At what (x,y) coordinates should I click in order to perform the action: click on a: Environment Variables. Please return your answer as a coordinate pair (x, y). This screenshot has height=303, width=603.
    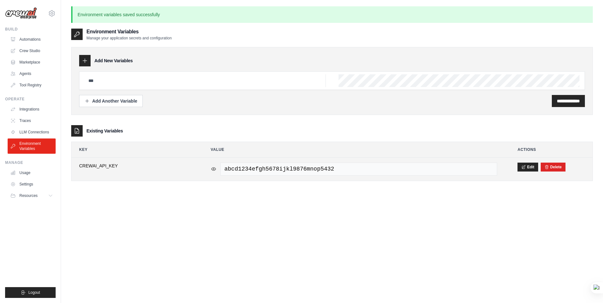
    Looking at the image, I should click on (31, 146).